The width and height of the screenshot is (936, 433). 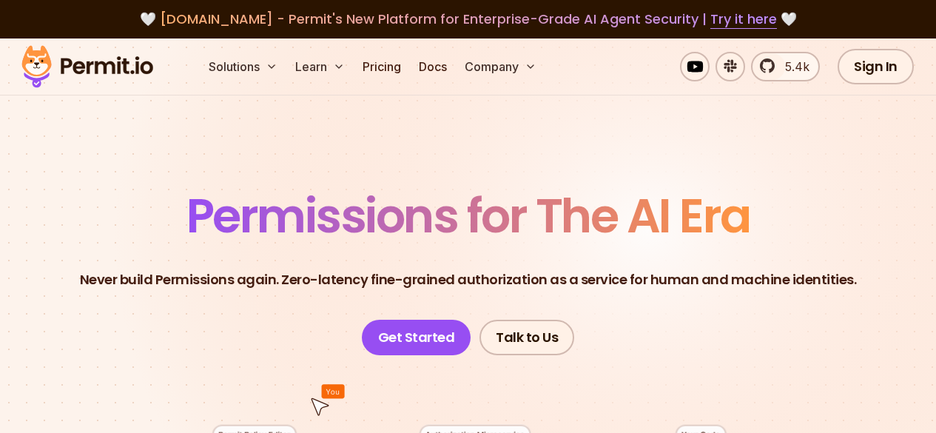 What do you see at coordinates (500, 67) in the screenshot?
I see `button: Company` at bounding box center [500, 67].